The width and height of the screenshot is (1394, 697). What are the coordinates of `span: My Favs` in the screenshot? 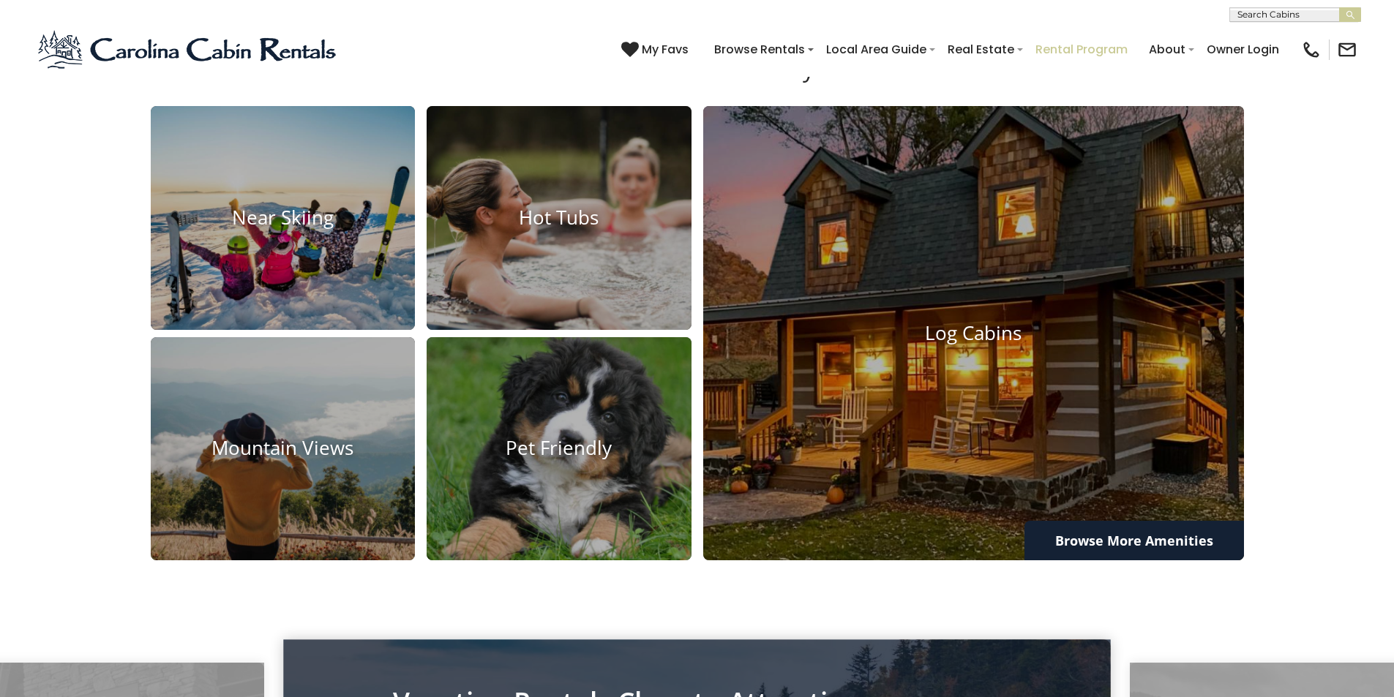 It's located at (665, 49).